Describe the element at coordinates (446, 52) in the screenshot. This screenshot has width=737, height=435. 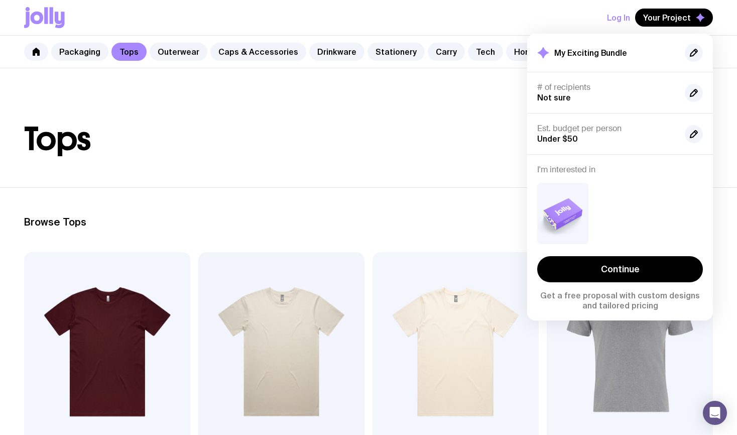
I see `a: Carry` at that location.